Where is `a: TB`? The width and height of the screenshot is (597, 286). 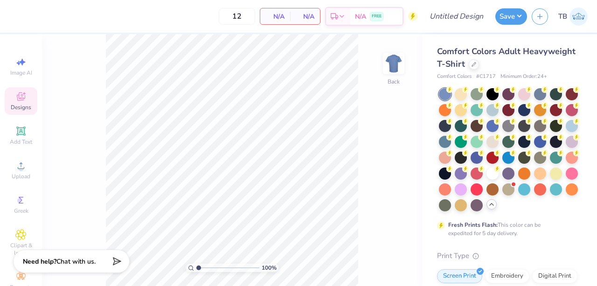 a: TB is located at coordinates (572, 16).